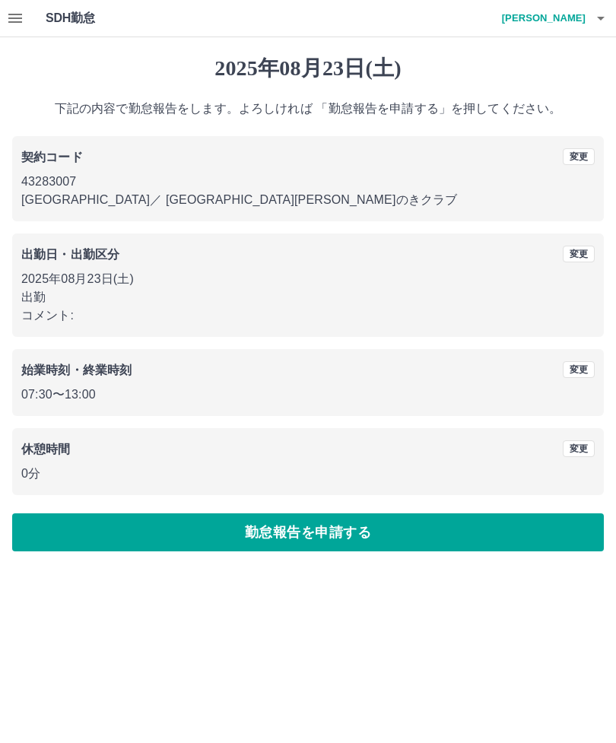 This screenshot has height=743, width=616. I want to click on button: 勤怠報告を申請する, so click(308, 532).